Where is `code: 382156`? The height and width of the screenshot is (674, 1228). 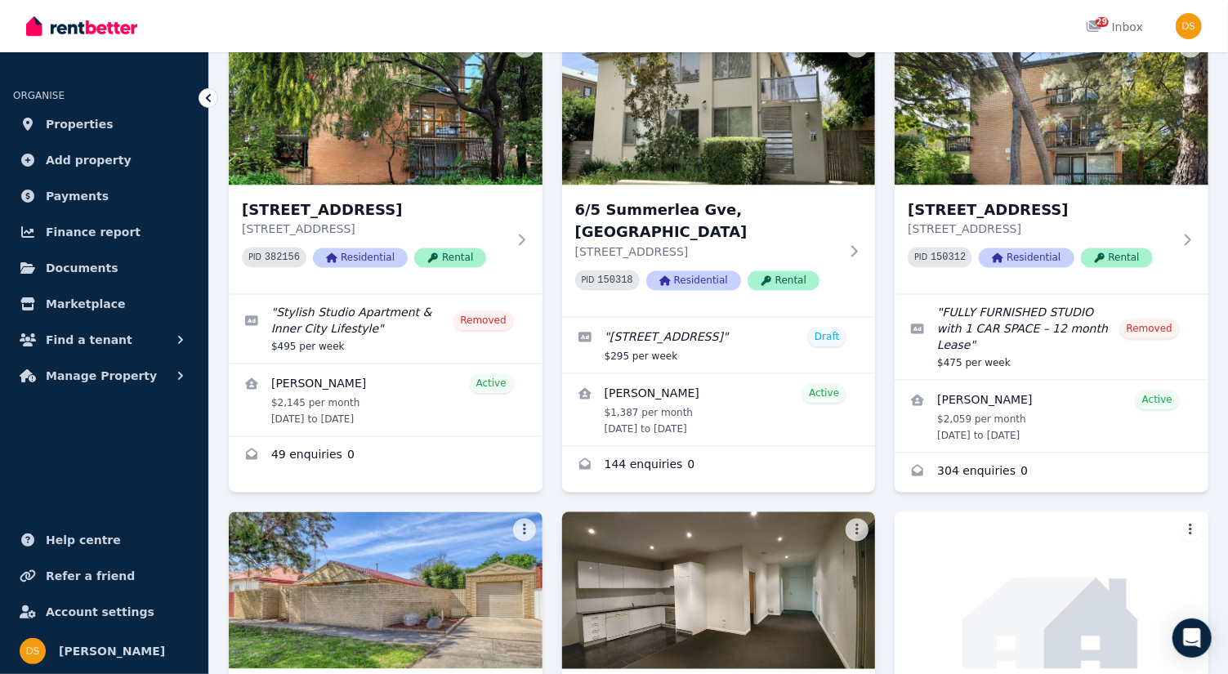 code: 382156 is located at coordinates (282, 258).